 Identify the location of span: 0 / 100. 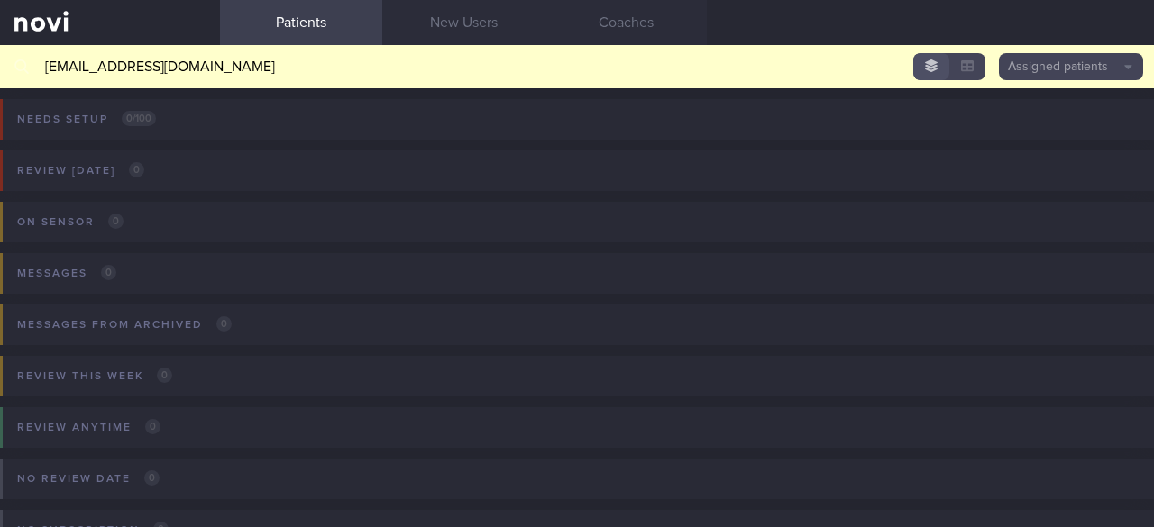
(139, 118).